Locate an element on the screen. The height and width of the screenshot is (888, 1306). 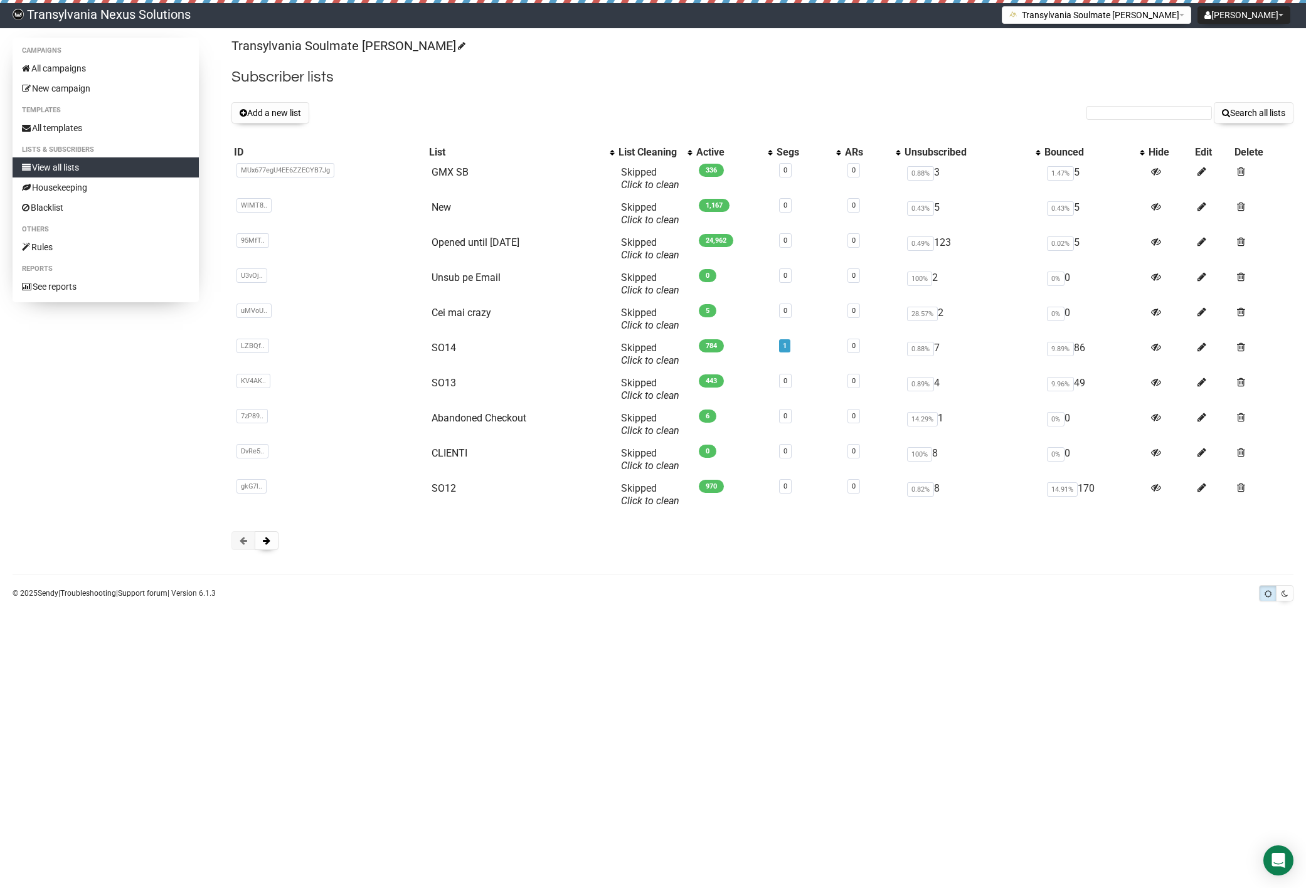
span: 9.89% is located at coordinates (1060, 349).